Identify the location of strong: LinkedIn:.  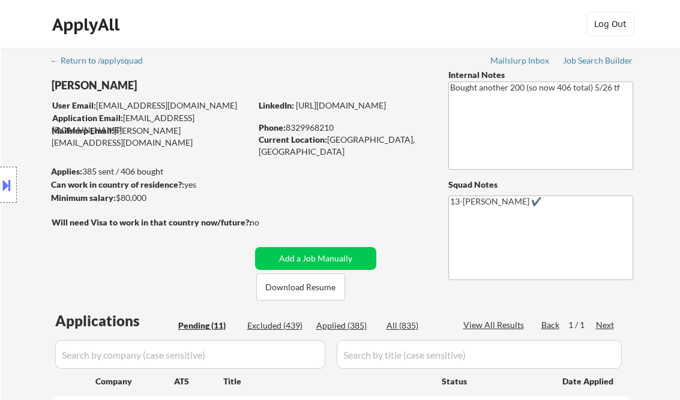
(276, 105).